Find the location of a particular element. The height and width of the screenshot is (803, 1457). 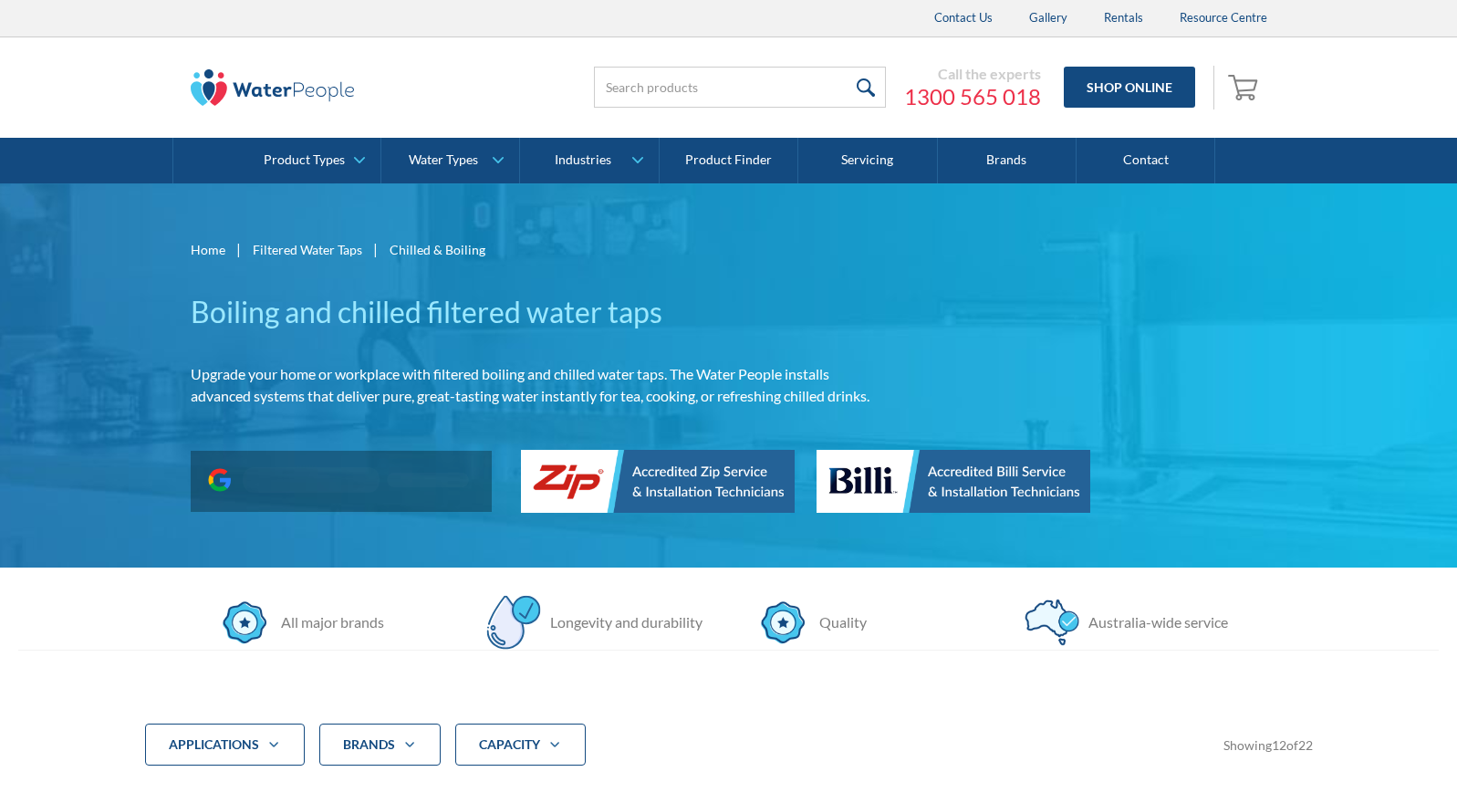

span: 12 is located at coordinates (1279, 745).